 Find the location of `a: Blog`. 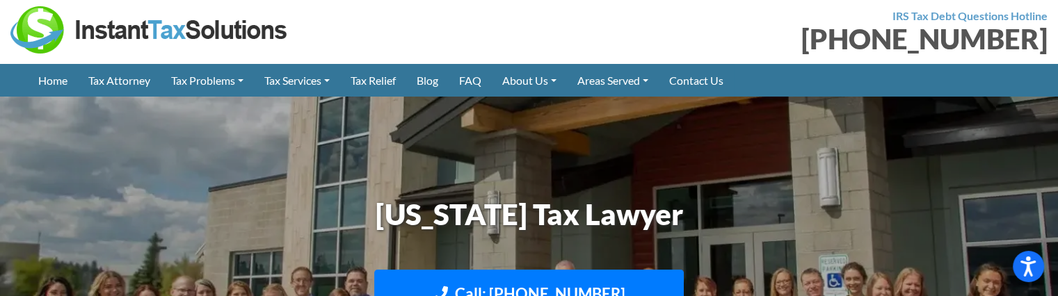

a: Blog is located at coordinates (427, 80).